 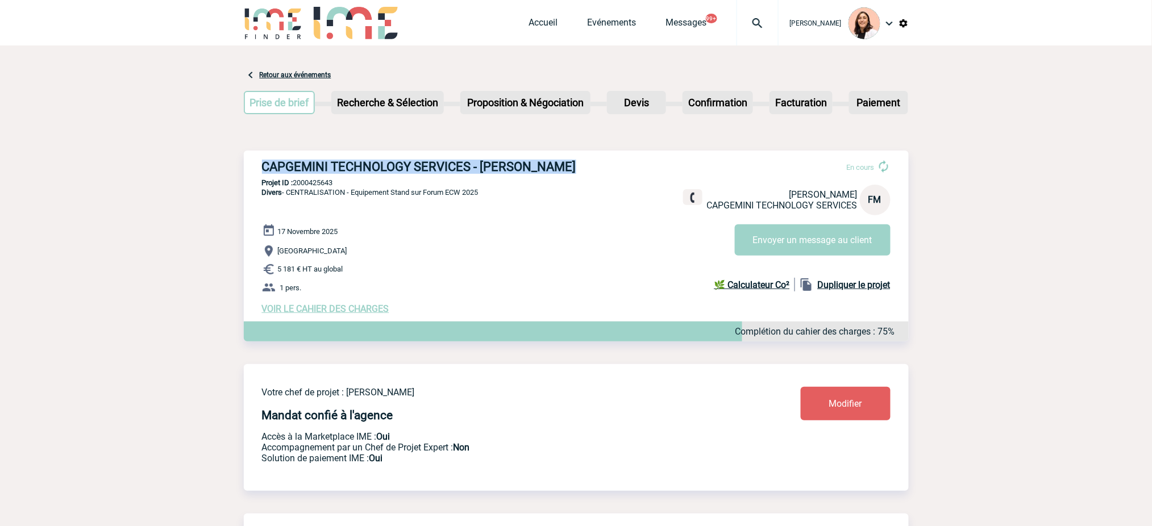 I want to click on span: FM, so click(x=875, y=199).